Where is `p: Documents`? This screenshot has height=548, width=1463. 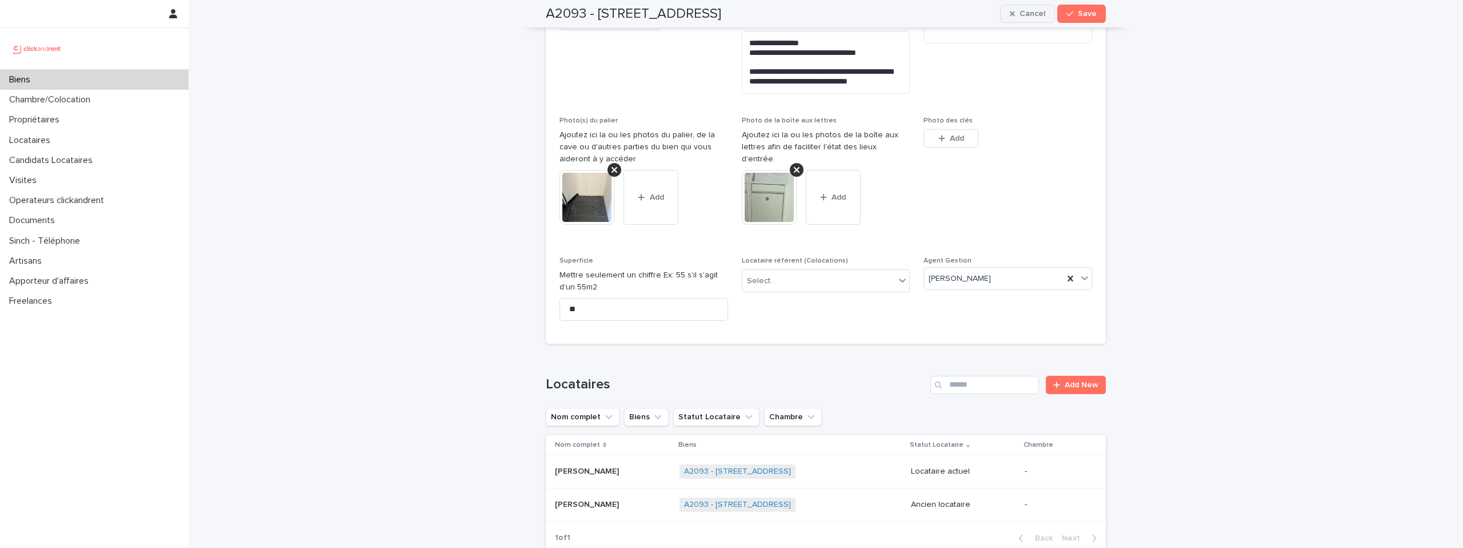 p: Documents is located at coordinates (34, 220).